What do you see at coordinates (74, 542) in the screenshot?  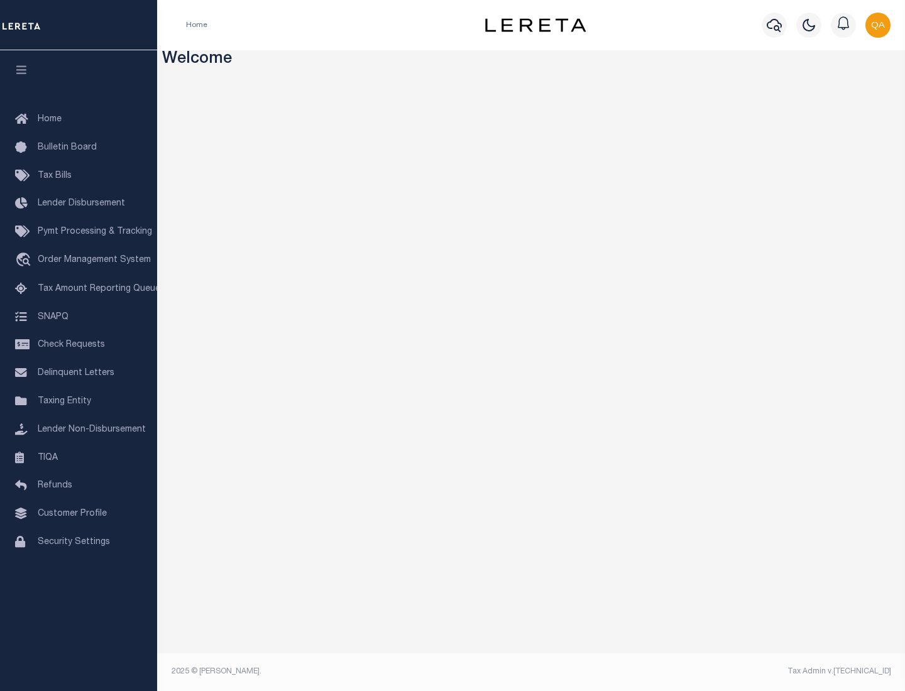 I see `span: Security Settings` at bounding box center [74, 542].